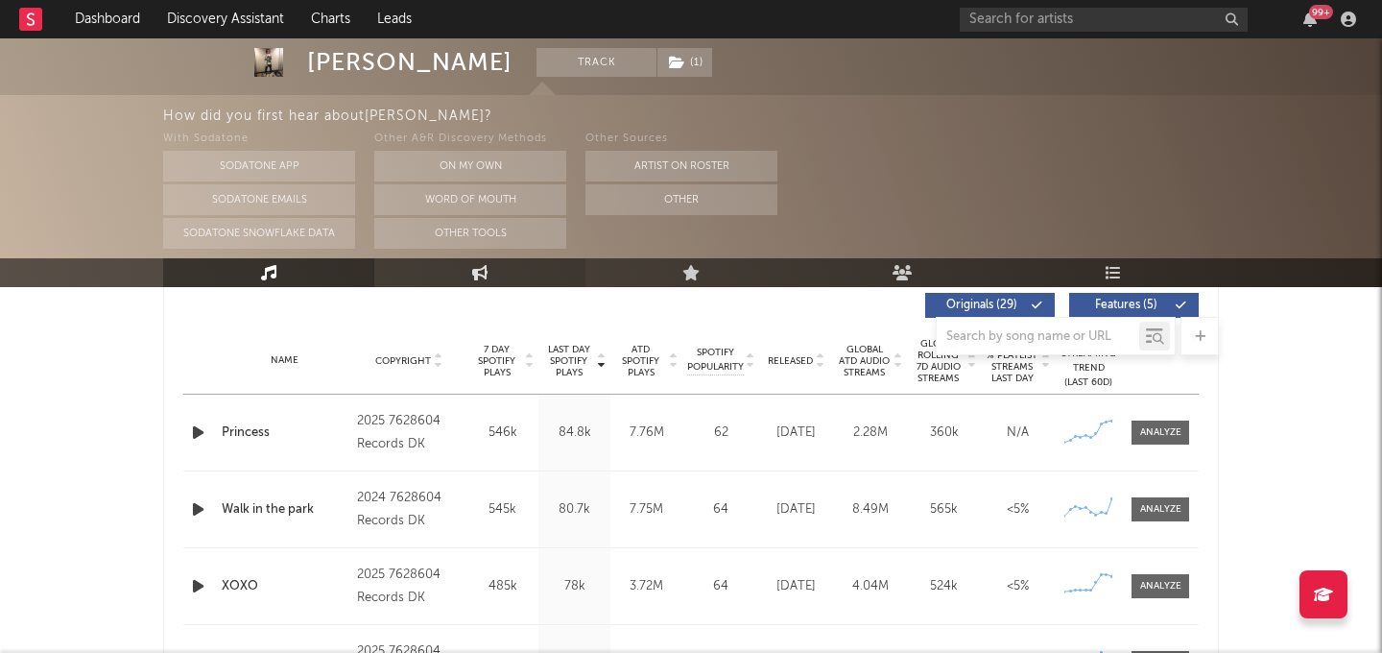 The width and height of the screenshot is (1382, 653). Describe the element at coordinates (574, 586) in the screenshot. I see `div: 78k` at that location.